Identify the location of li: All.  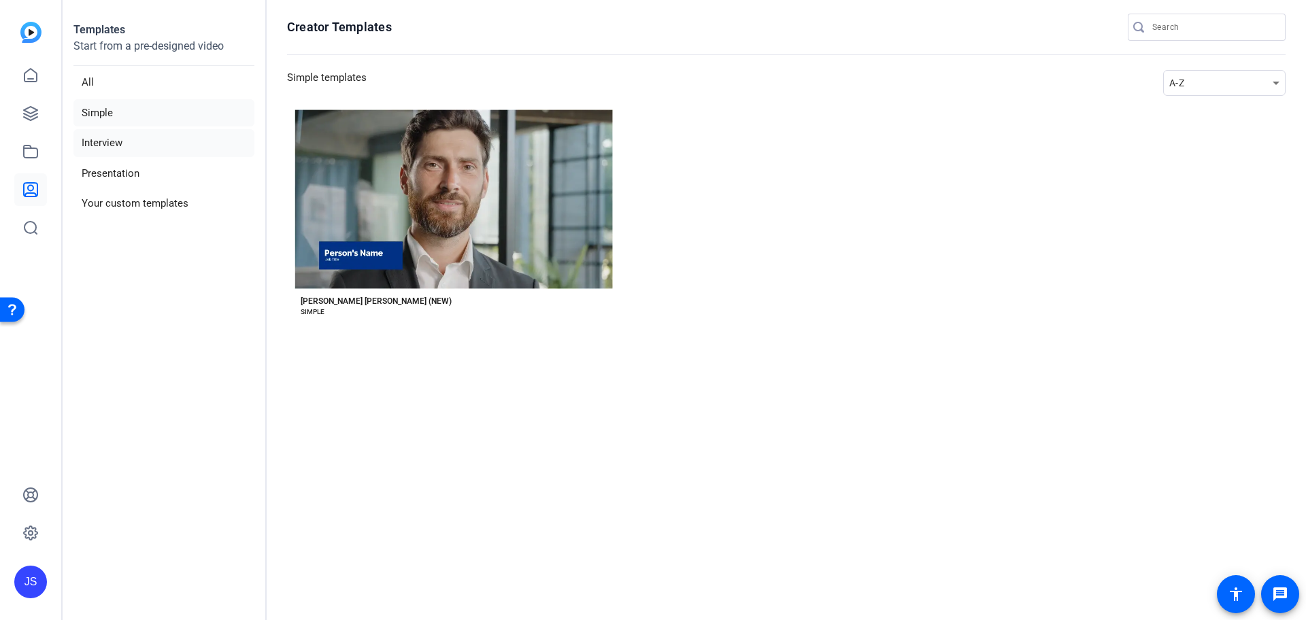
(164, 82).